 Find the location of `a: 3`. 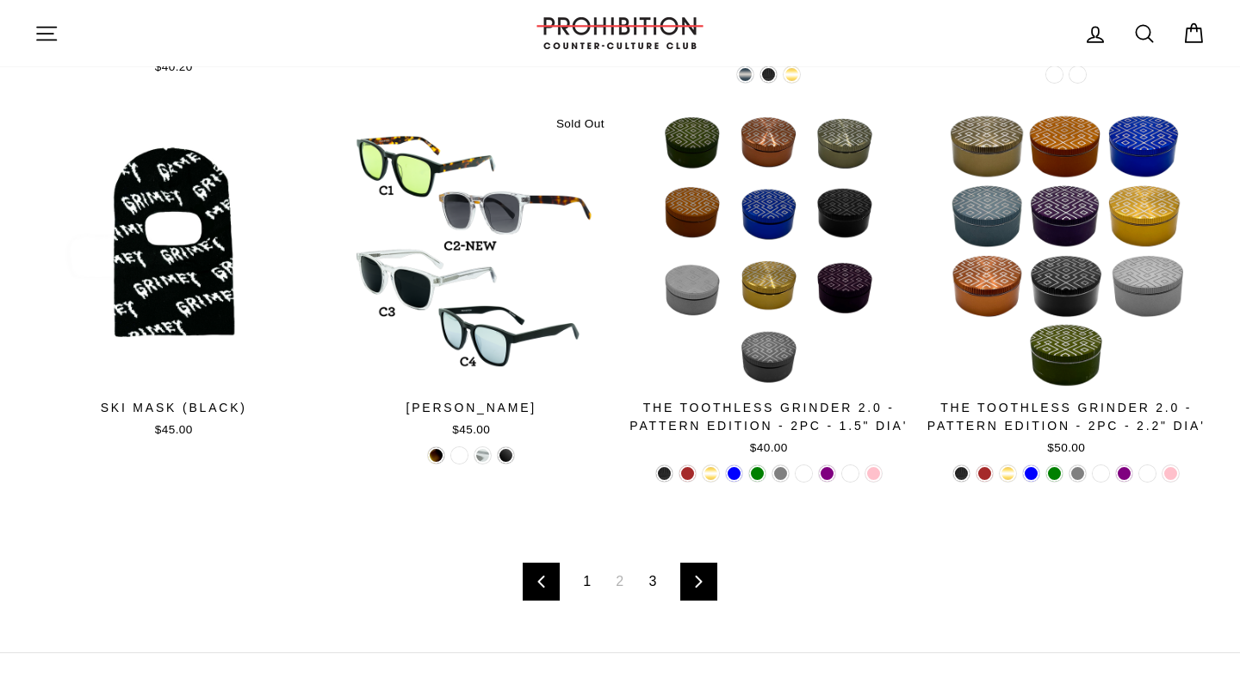

a: 3 is located at coordinates (653, 581).